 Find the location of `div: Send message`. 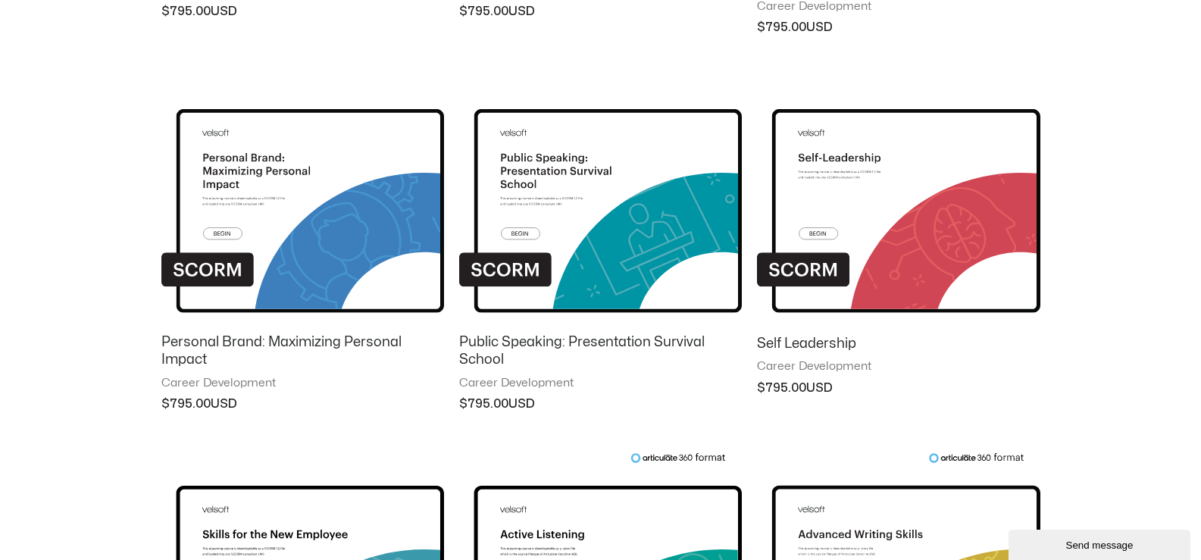

div: Send message is located at coordinates (91, 18).